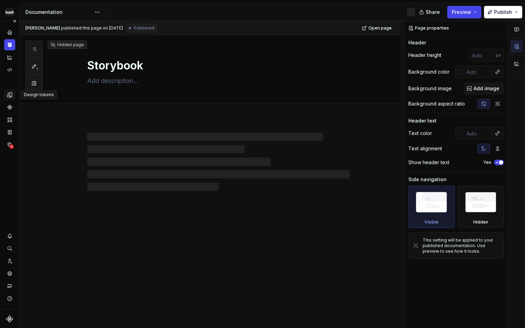  Describe the element at coordinates (10, 145) in the screenshot. I see `div: Data sources` at that location.